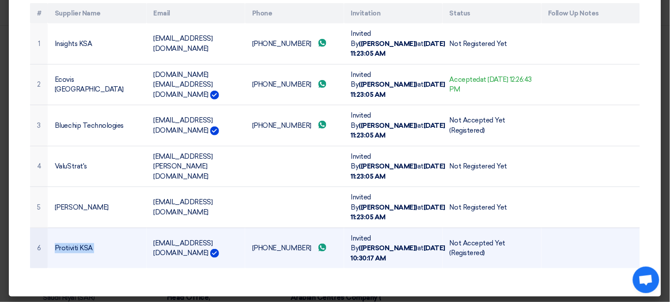 This screenshot has height=302, width=670. Describe the element at coordinates (492, 84) in the screenshot. I see `div: Accepted` at that location.